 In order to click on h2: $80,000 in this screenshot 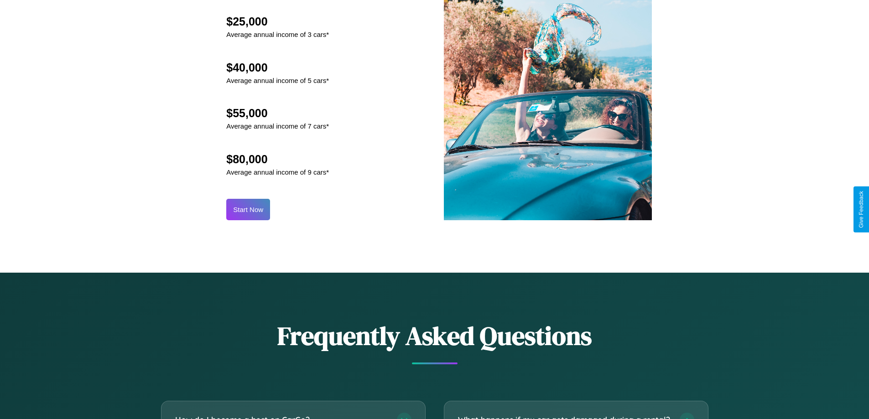, I will do `click(277, 159)`.